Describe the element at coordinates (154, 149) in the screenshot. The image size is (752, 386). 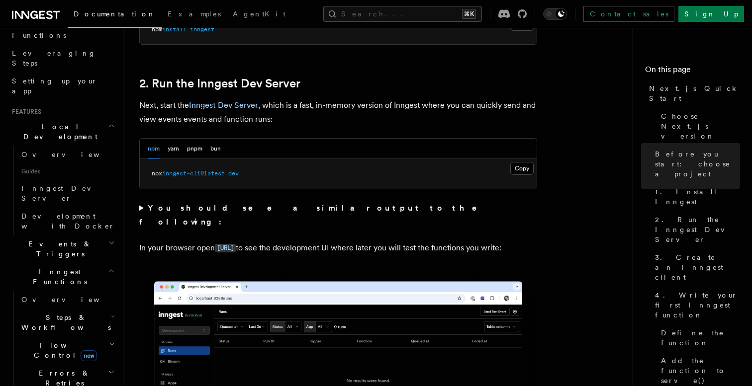
I see `button: npm` at that location.